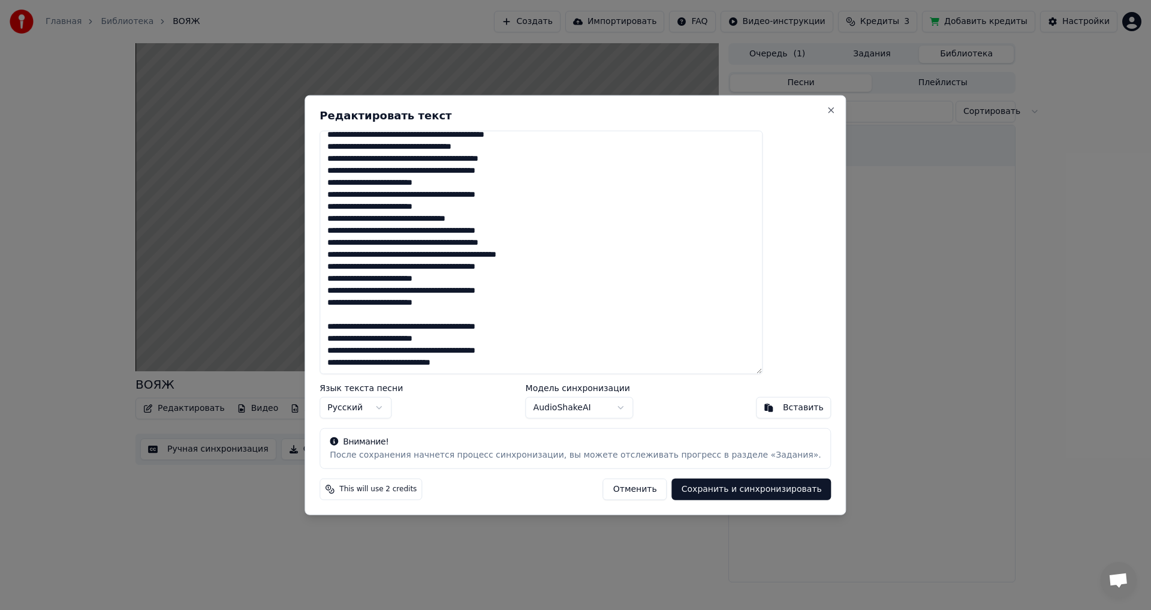  What do you see at coordinates (575, 455) in the screenshot?
I see `div: После сохранения начнется процесс синхронизации, вы можете отслеживать прогресс в разделе «Задания».` at bounding box center [575, 455].